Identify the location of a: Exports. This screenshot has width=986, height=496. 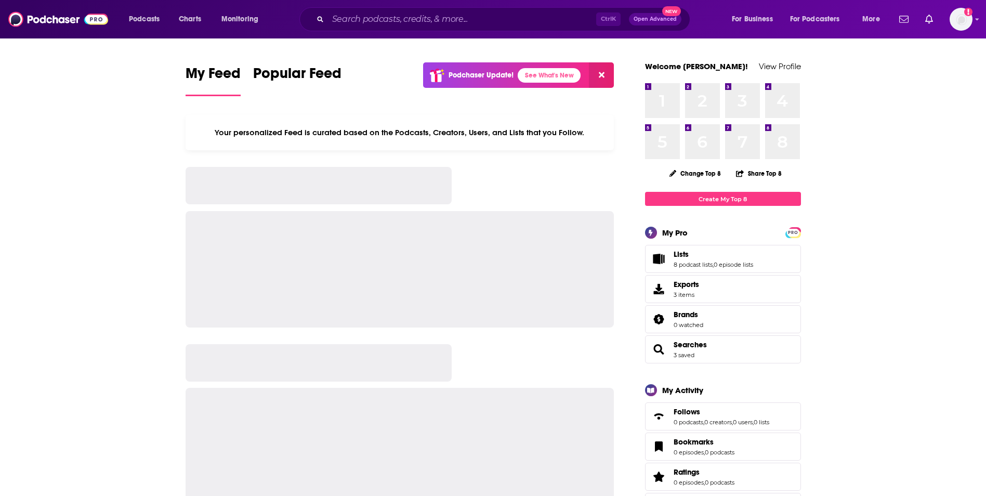
(723, 289).